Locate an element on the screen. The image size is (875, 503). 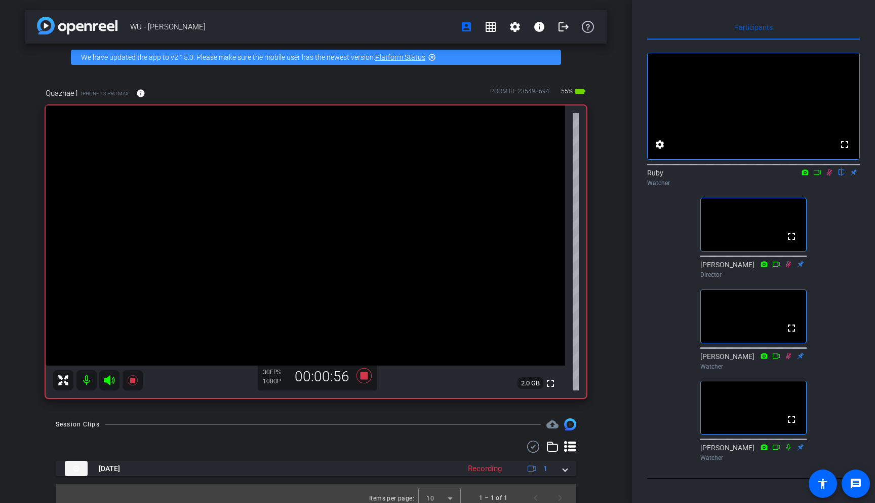
span: FPS is located at coordinates (275, 372).